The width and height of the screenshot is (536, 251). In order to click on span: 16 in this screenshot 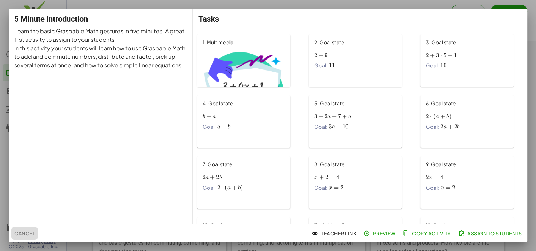, I will do `click(444, 65)`.